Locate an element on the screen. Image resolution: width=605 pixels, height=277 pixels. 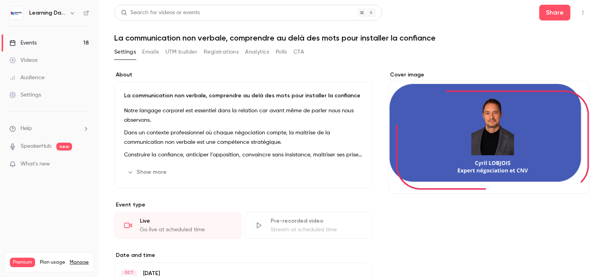
div: Stream at scheduled time is located at coordinates (317, 230).